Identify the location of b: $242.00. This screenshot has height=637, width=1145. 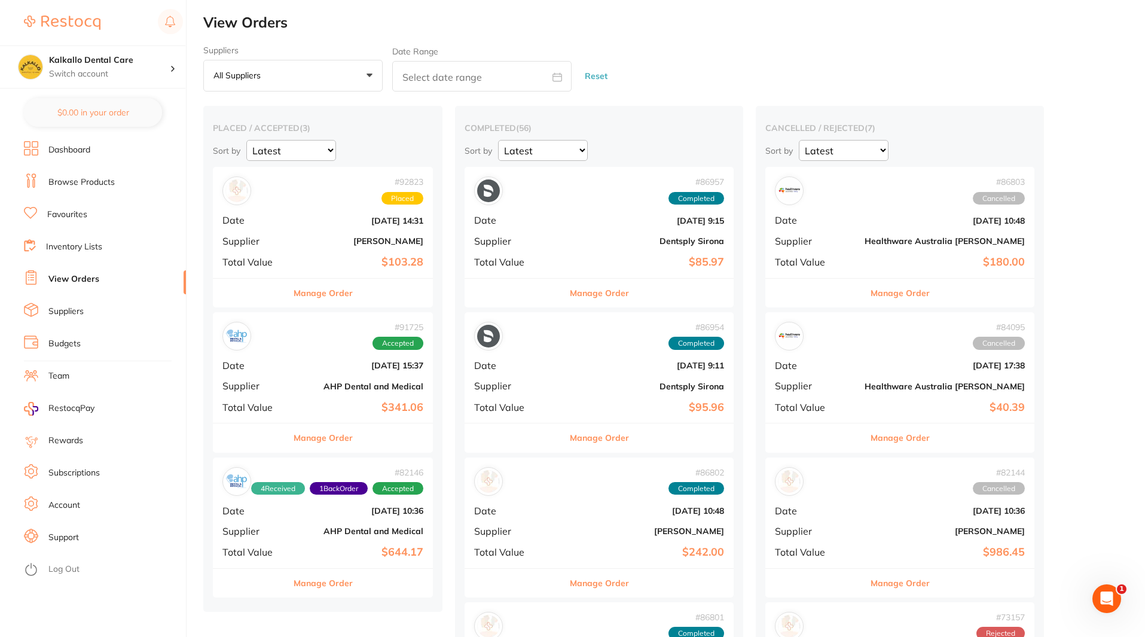
(644, 552).